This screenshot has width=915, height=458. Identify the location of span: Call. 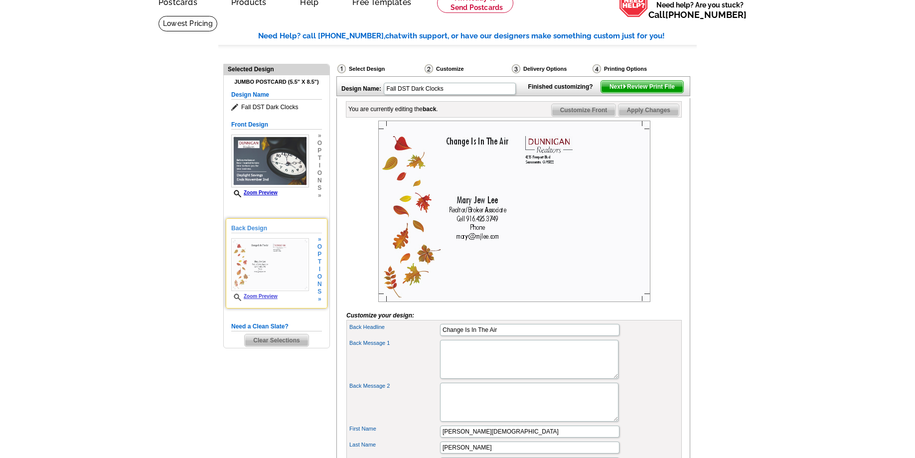
(697, 14).